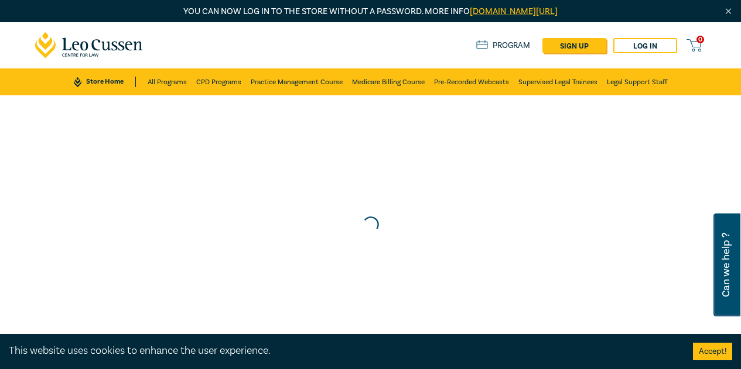 Image resolution: width=741 pixels, height=369 pixels. What do you see at coordinates (218, 82) in the screenshot?
I see `a: CPD Programs` at bounding box center [218, 82].